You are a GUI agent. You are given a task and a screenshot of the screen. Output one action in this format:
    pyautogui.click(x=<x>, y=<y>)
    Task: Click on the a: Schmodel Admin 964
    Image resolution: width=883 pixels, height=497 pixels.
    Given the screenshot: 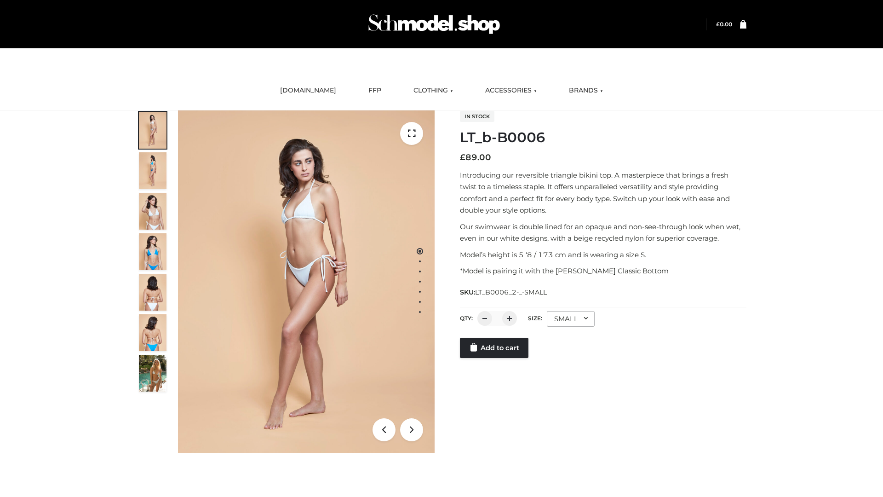 What is the action you would take?
    pyautogui.click(x=434, y=24)
    